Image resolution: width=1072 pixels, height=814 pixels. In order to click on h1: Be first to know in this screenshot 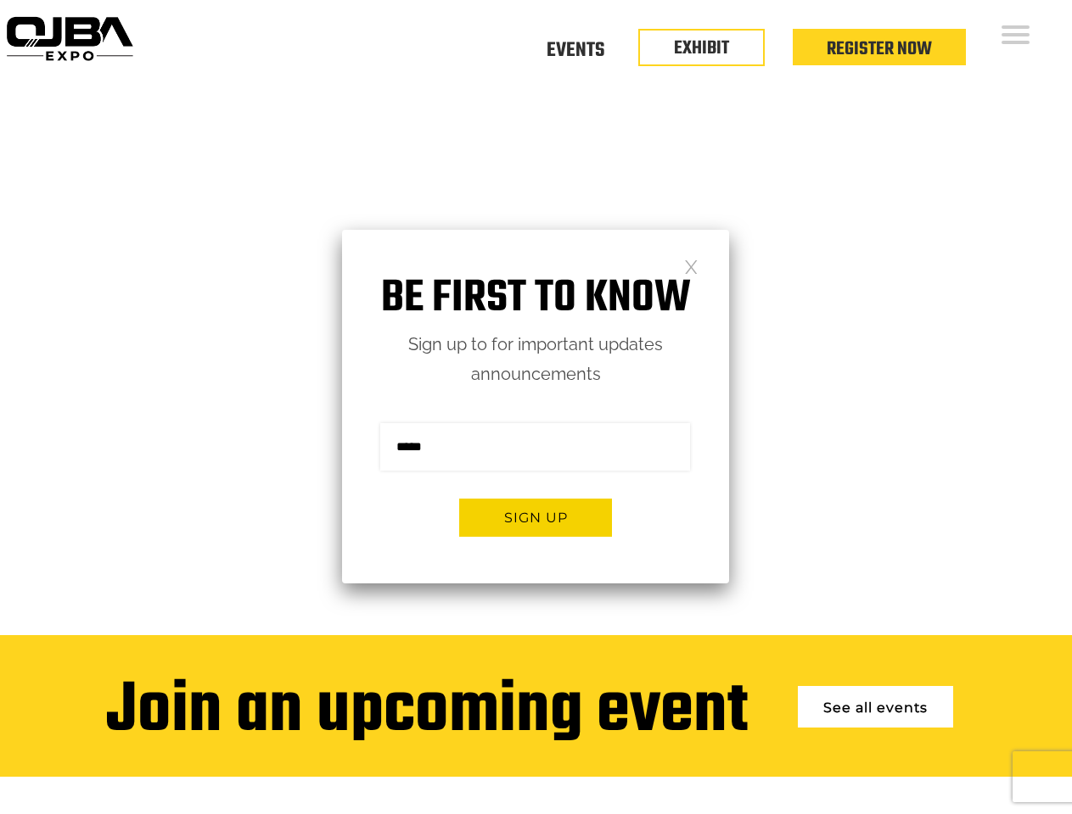, I will do `click(535, 299)`.